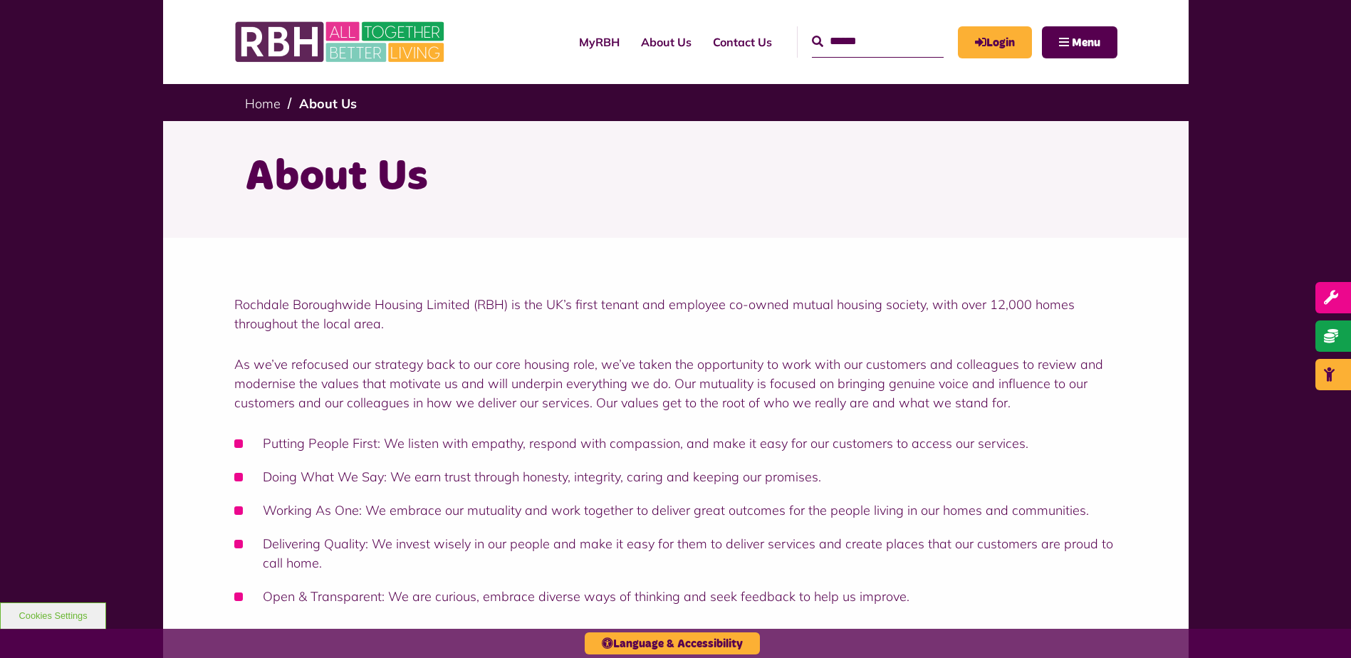 The height and width of the screenshot is (658, 1351). What do you see at coordinates (676, 510) in the screenshot?
I see `li: Working As One: We embrace our mutuality and work together to deliver great outcomes for the peop...` at bounding box center [676, 510].